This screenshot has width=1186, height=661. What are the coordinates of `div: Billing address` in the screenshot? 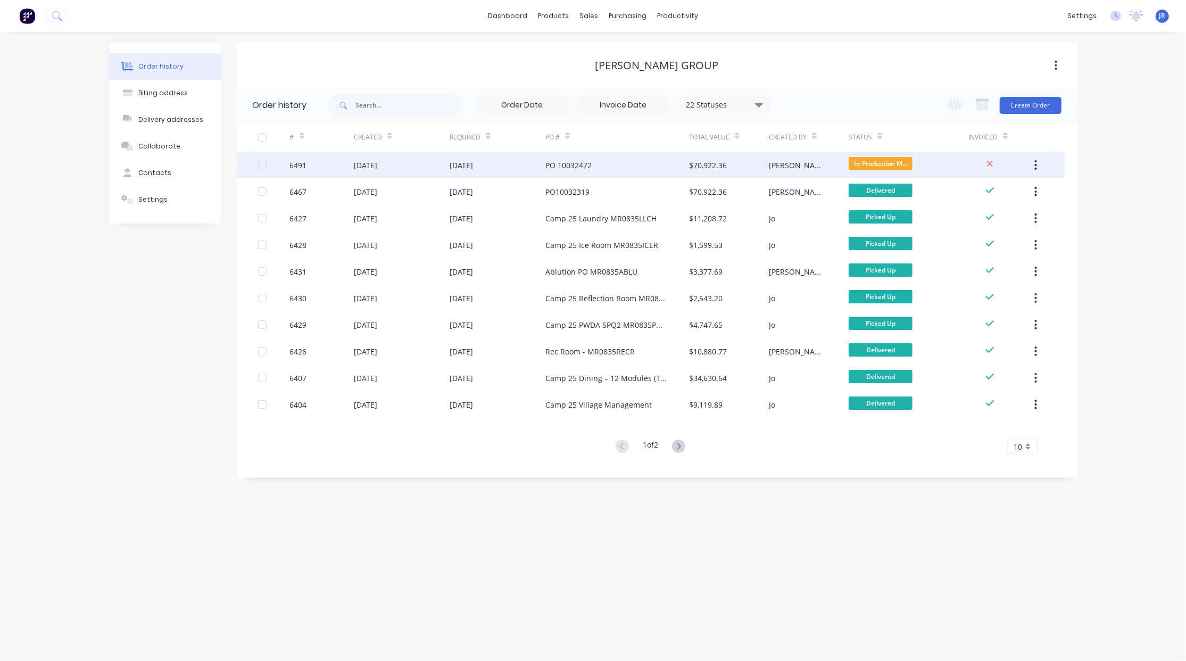 It's located at (163, 93).